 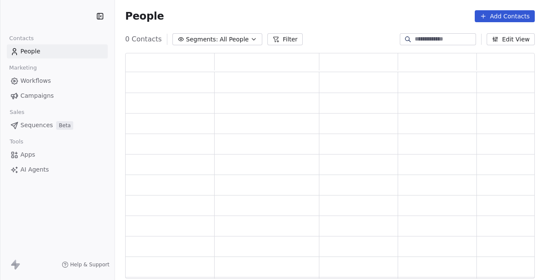 I want to click on a: Apps, so click(x=57, y=154).